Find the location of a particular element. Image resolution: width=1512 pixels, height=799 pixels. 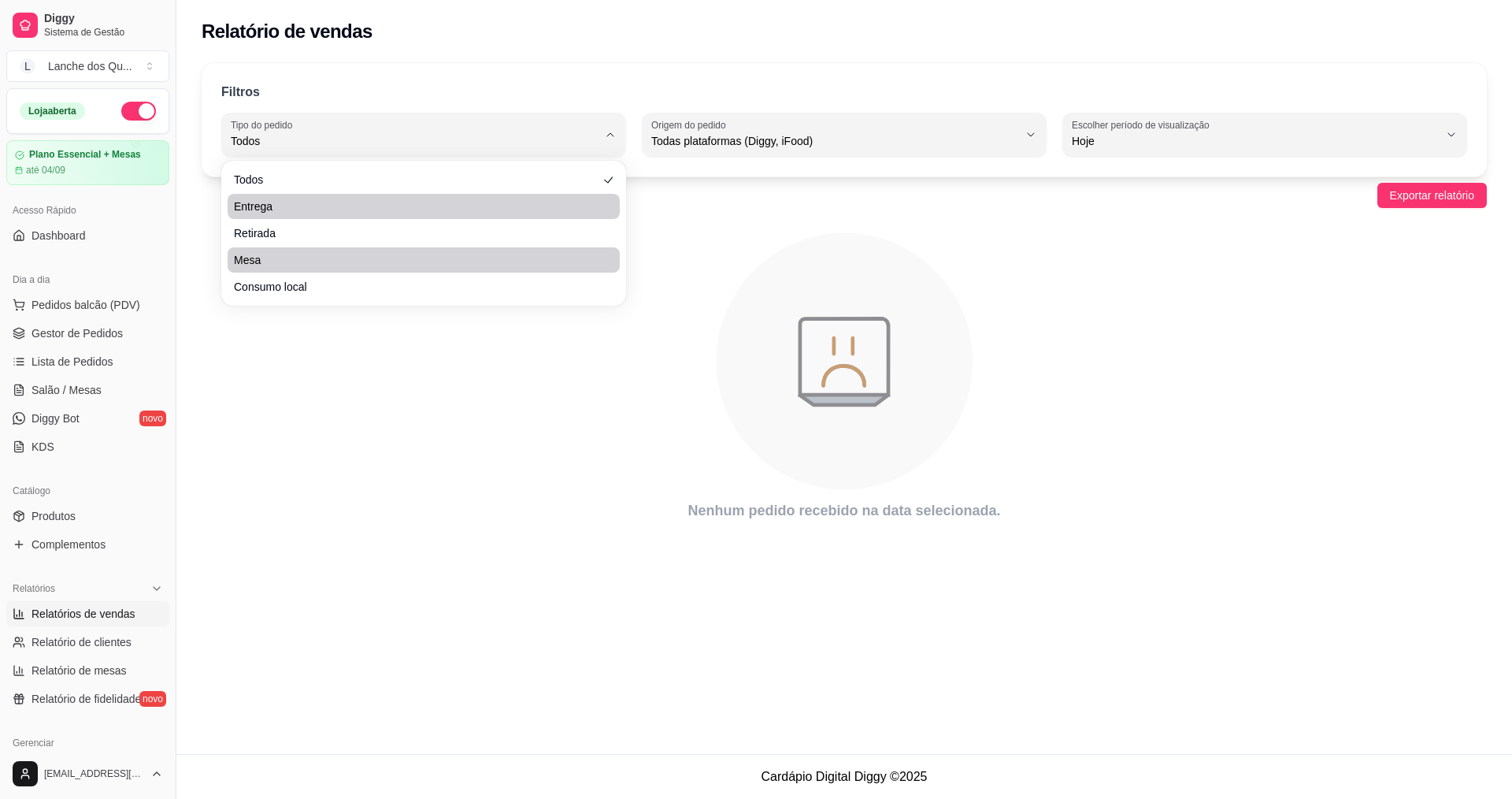

span: Relatórios de vendas is located at coordinates (83, 614).